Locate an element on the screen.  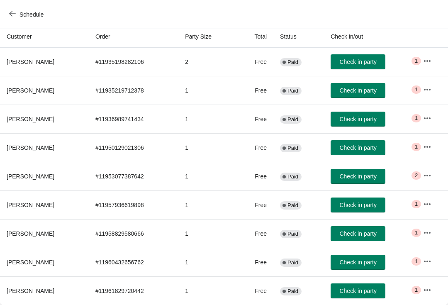
td: 2 is located at coordinates (207, 62).